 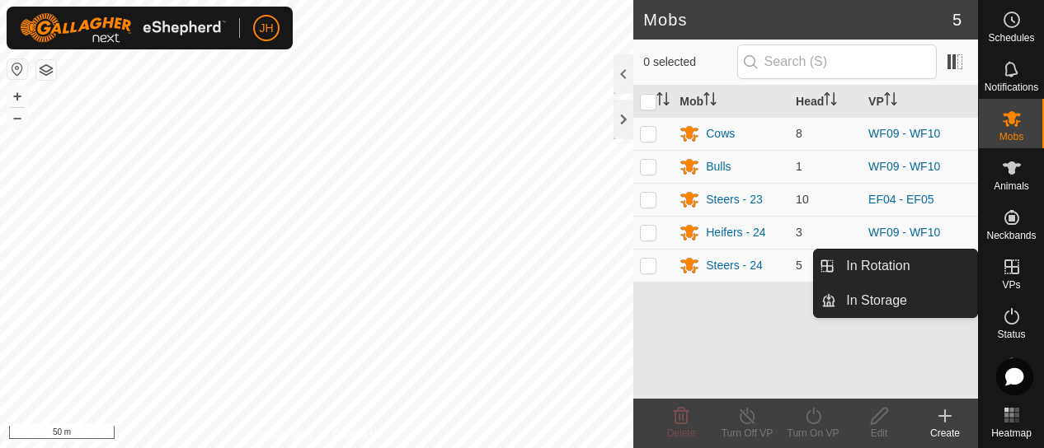 I want to click on span: 8, so click(x=799, y=134).